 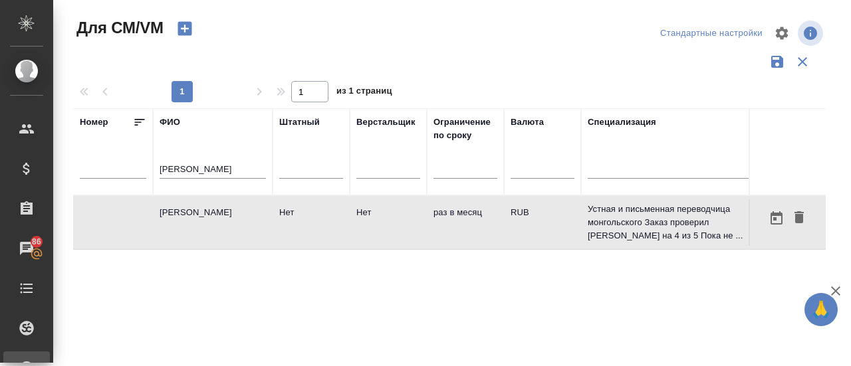 What do you see at coordinates (621, 122) in the screenshot?
I see `div: Специализация` at bounding box center [621, 122].